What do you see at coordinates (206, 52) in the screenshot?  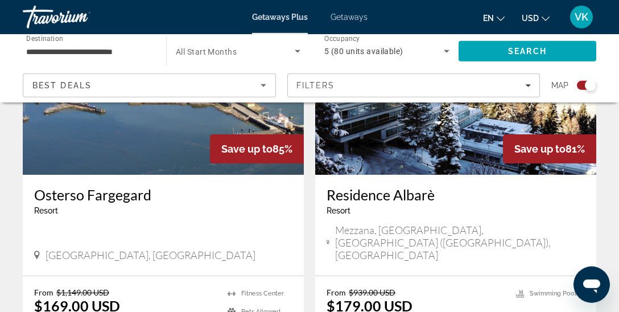 I see `span: All Start Months` at bounding box center [206, 52].